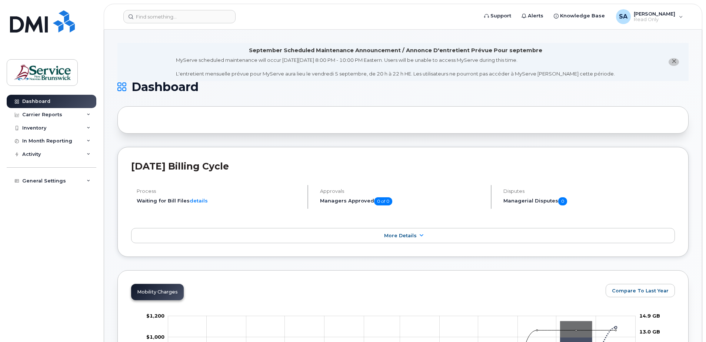 Image resolution: width=706 pixels, height=342 pixels. What do you see at coordinates (395, 50) in the screenshot?
I see `div: September Scheduled Maintenance Announcement / Annonce D'entretient Prévue Pour septembre` at bounding box center [395, 50].